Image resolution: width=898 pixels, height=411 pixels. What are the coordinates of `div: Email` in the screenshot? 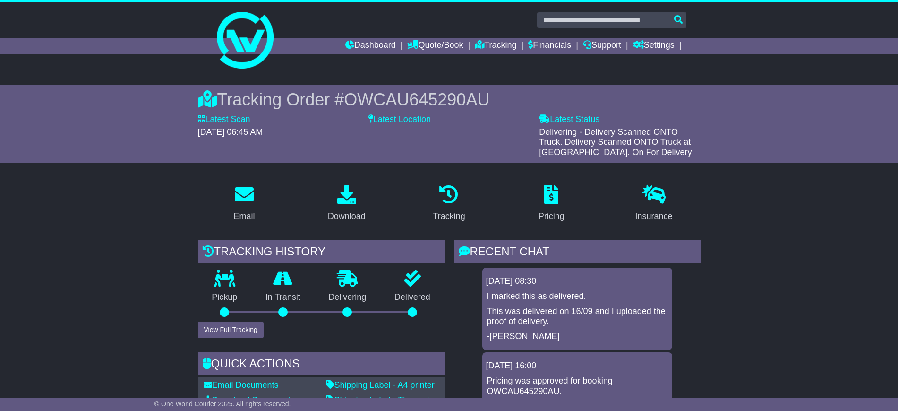 It's located at (244, 216).